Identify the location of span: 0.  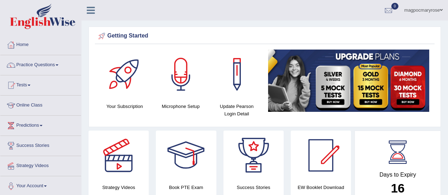
(395, 6).